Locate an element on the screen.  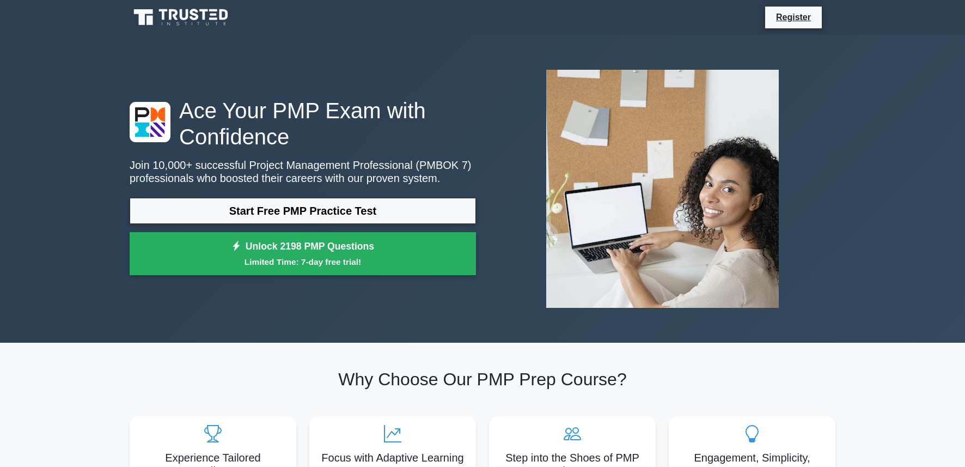
h2: Why Choose Our PMP Prep Course? is located at coordinates (483, 379).